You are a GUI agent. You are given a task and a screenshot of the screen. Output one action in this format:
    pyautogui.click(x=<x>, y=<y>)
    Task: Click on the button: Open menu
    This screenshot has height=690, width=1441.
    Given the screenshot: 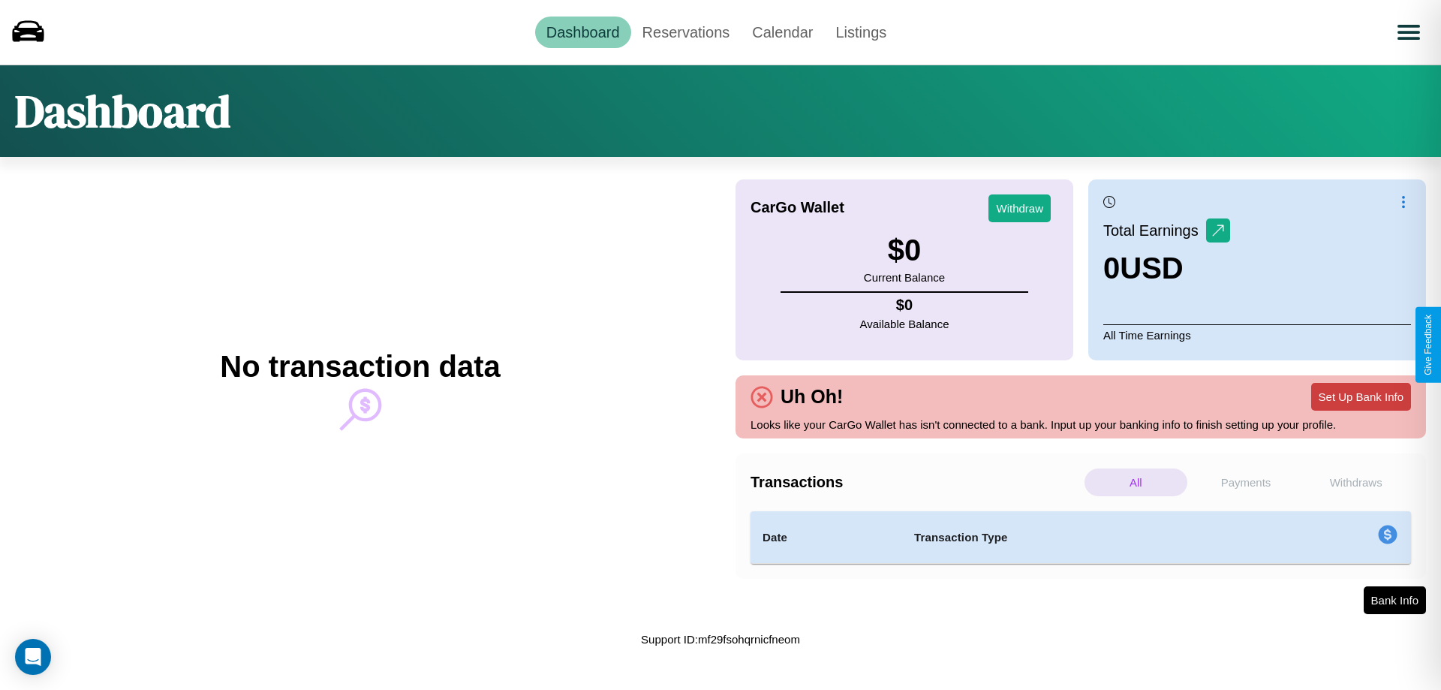 What is the action you would take?
    pyautogui.click(x=1408, y=32)
    